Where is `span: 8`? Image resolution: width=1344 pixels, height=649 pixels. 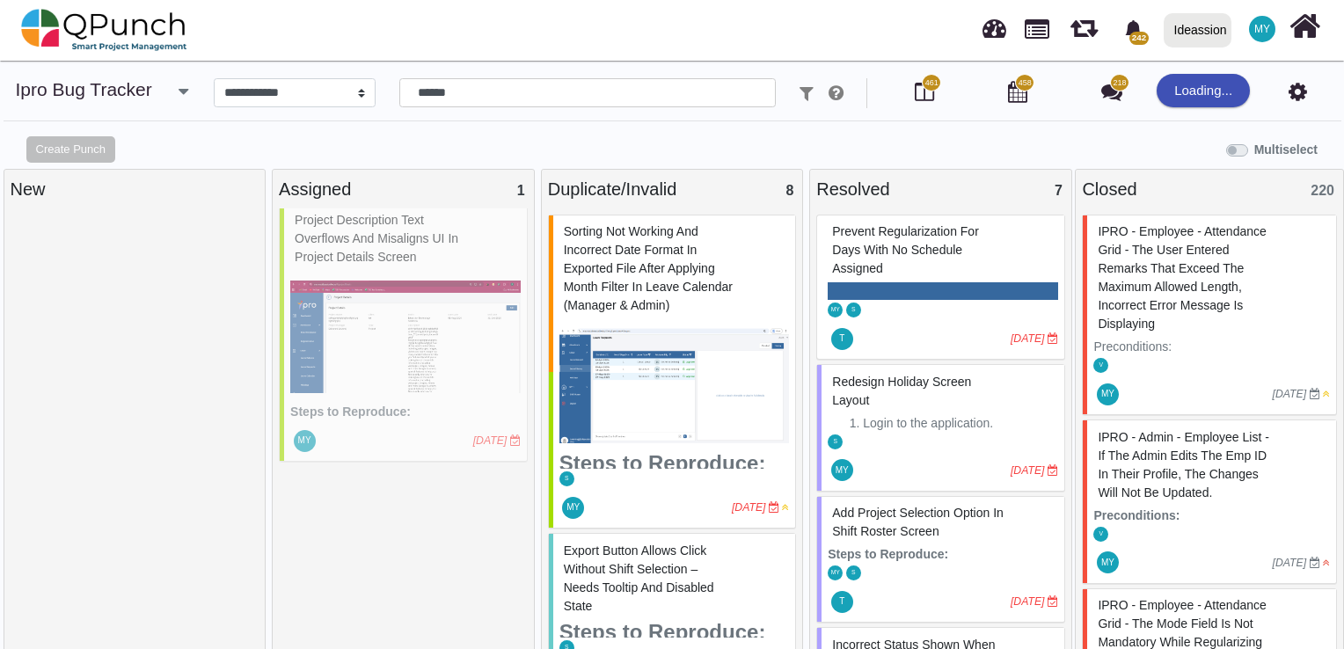 span: 8 is located at coordinates (789, 190).